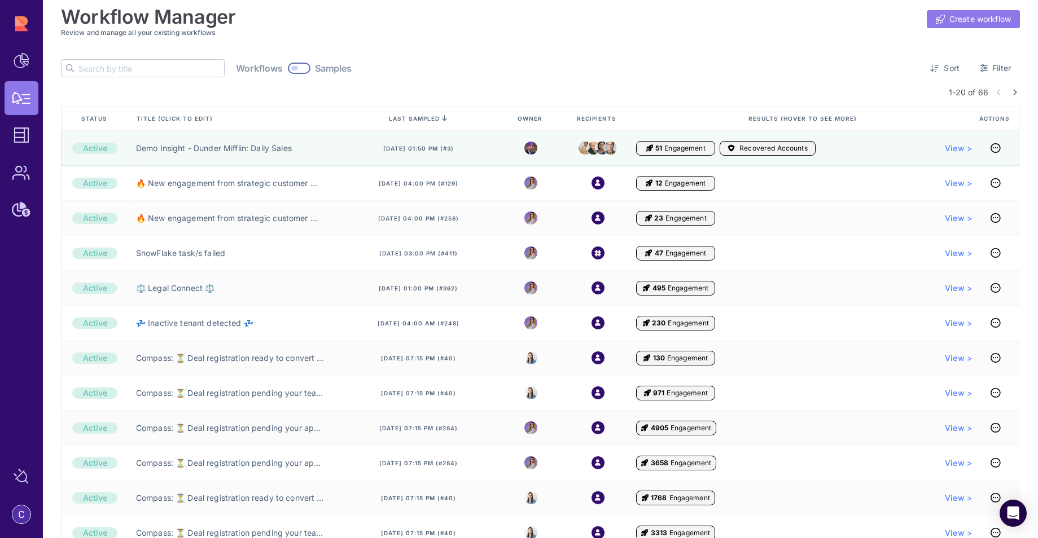 This screenshot has height=538, width=1038. I want to click on a: Compass: ⏳ Deal registration ready to convert (RPM) ⏳, so click(231, 498).